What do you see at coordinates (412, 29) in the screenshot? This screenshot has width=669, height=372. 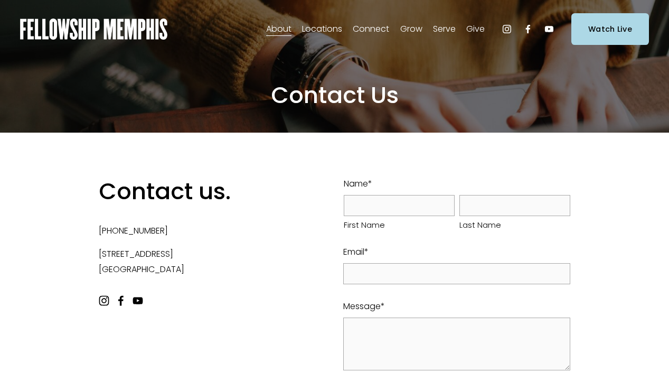 I see `span: Grow` at bounding box center [412, 29].